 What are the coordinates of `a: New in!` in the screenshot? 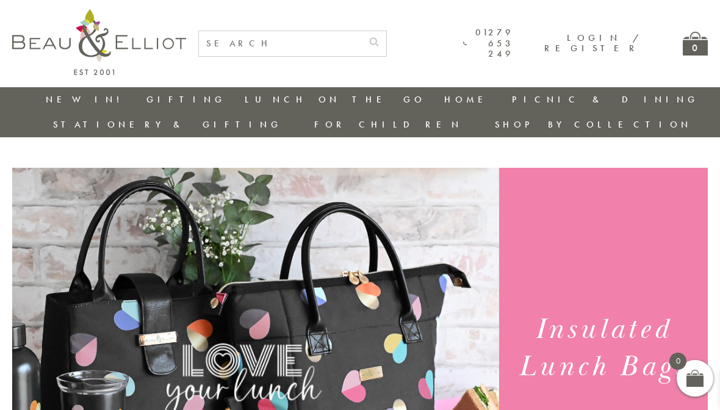 It's located at (87, 99).